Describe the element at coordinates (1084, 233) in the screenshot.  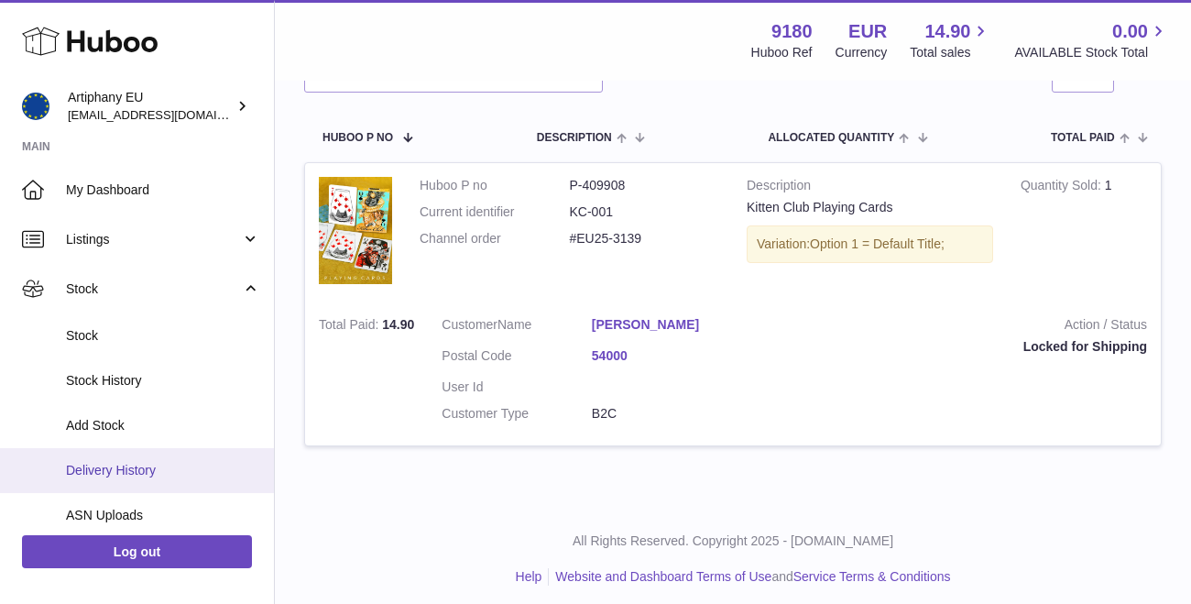
I see `td: 1` at that location.